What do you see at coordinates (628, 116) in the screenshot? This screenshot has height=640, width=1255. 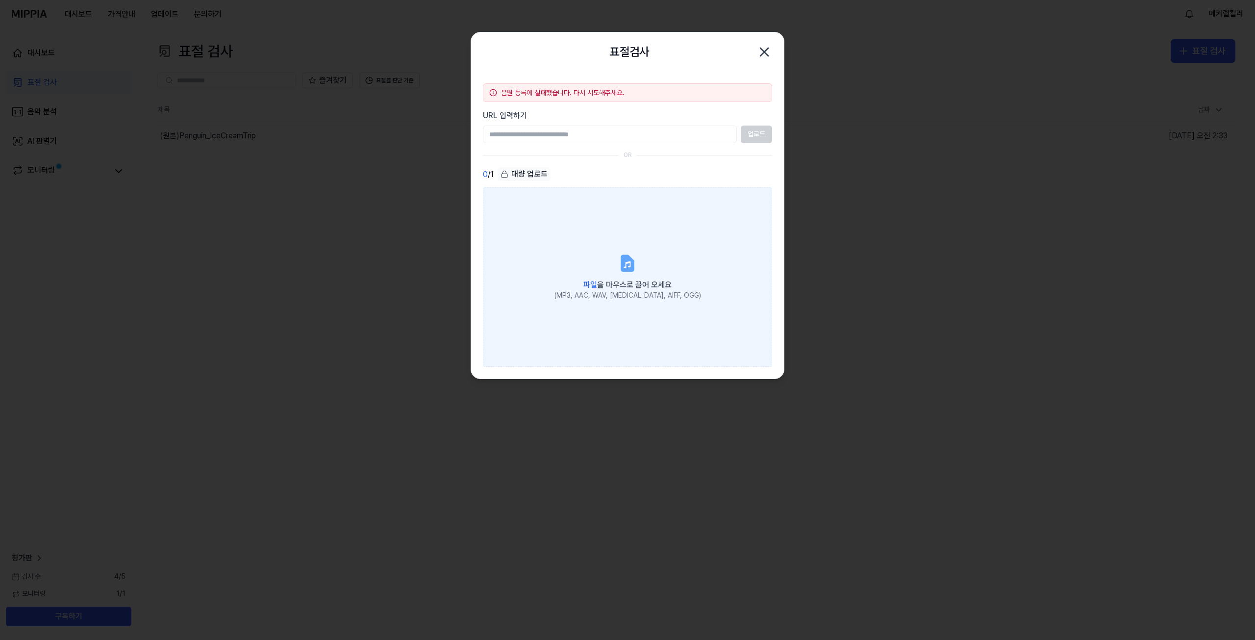 I see `label: URL 입력하기` at bounding box center [628, 116].